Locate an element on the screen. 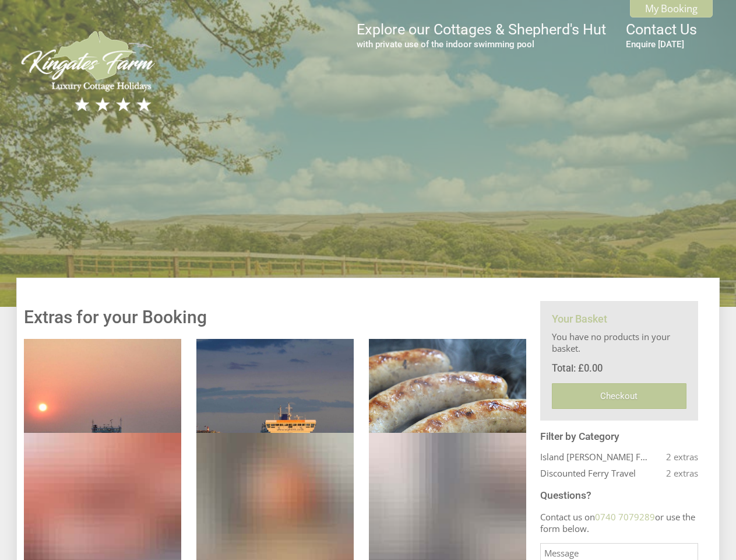 The height and width of the screenshot is (560, 736). h4: Total: £0.00 is located at coordinates (619, 368).